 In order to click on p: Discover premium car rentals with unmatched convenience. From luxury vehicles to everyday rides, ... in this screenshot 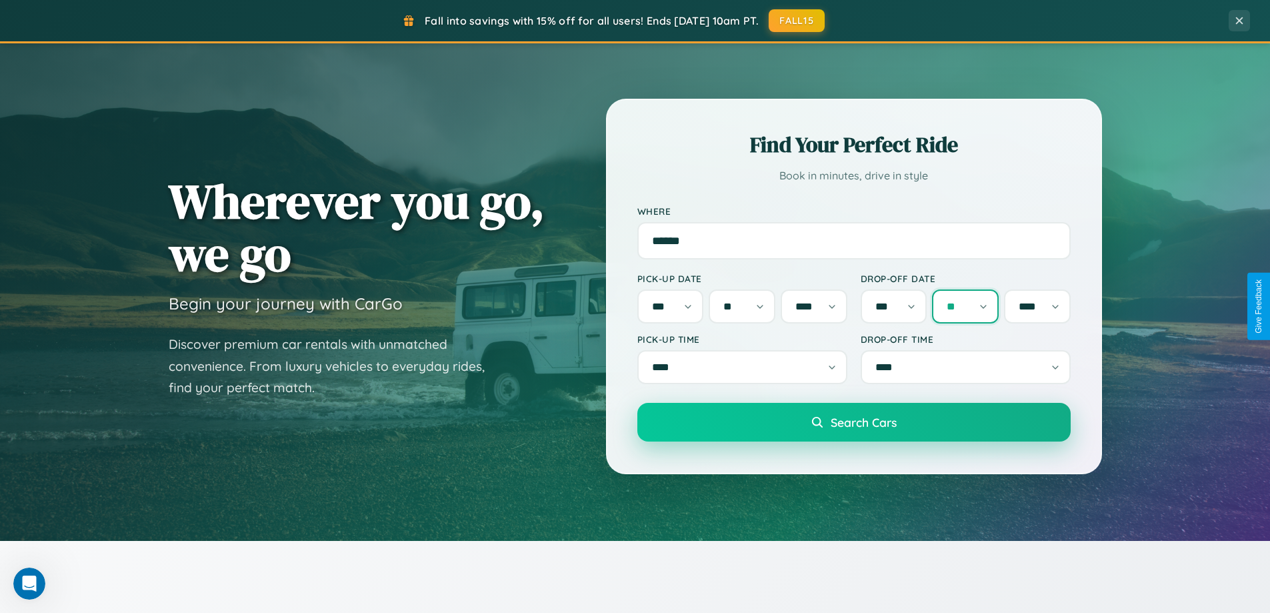, I will do `click(335, 366)`.